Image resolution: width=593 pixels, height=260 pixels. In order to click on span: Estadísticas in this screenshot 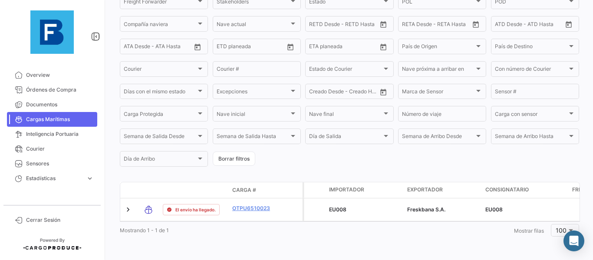, I will do `click(54, 179)`.